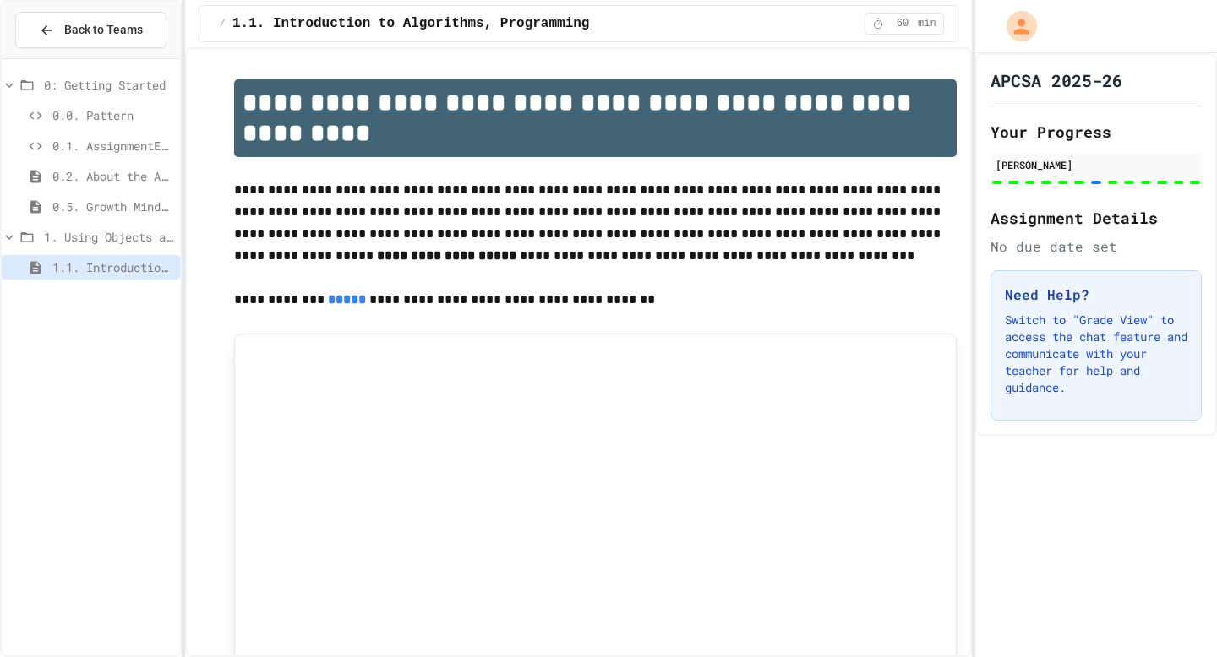 The height and width of the screenshot is (657, 1217). Describe the element at coordinates (1096, 218) in the screenshot. I see `h2: Assignment Details` at that location.